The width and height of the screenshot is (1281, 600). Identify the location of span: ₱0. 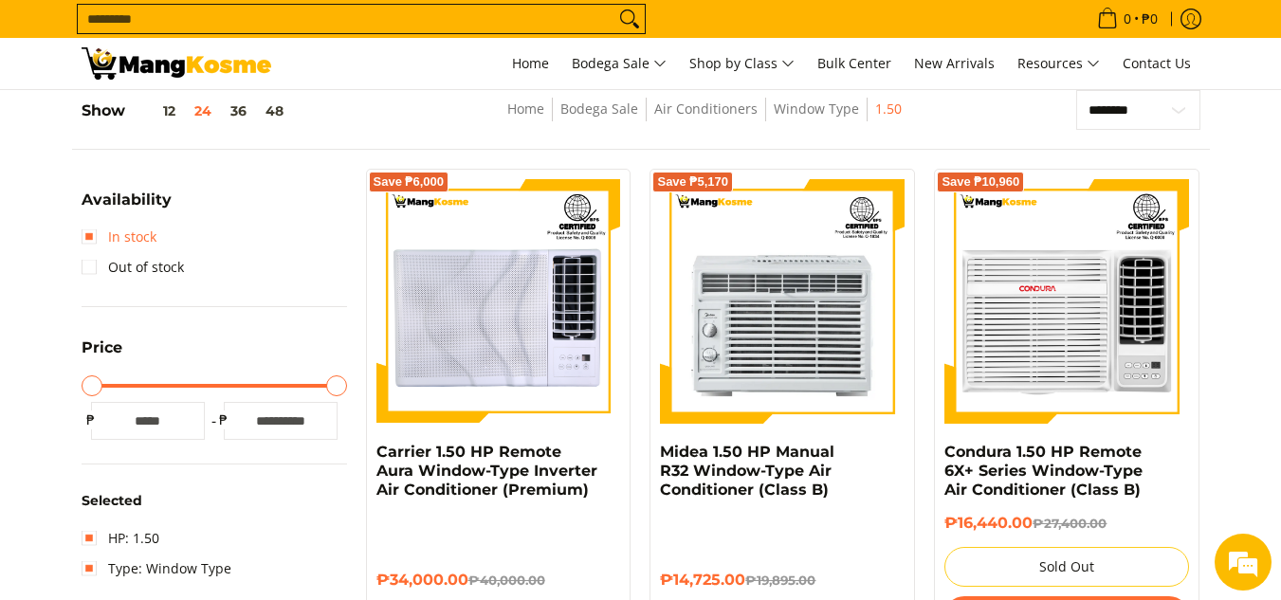
(1149, 19).